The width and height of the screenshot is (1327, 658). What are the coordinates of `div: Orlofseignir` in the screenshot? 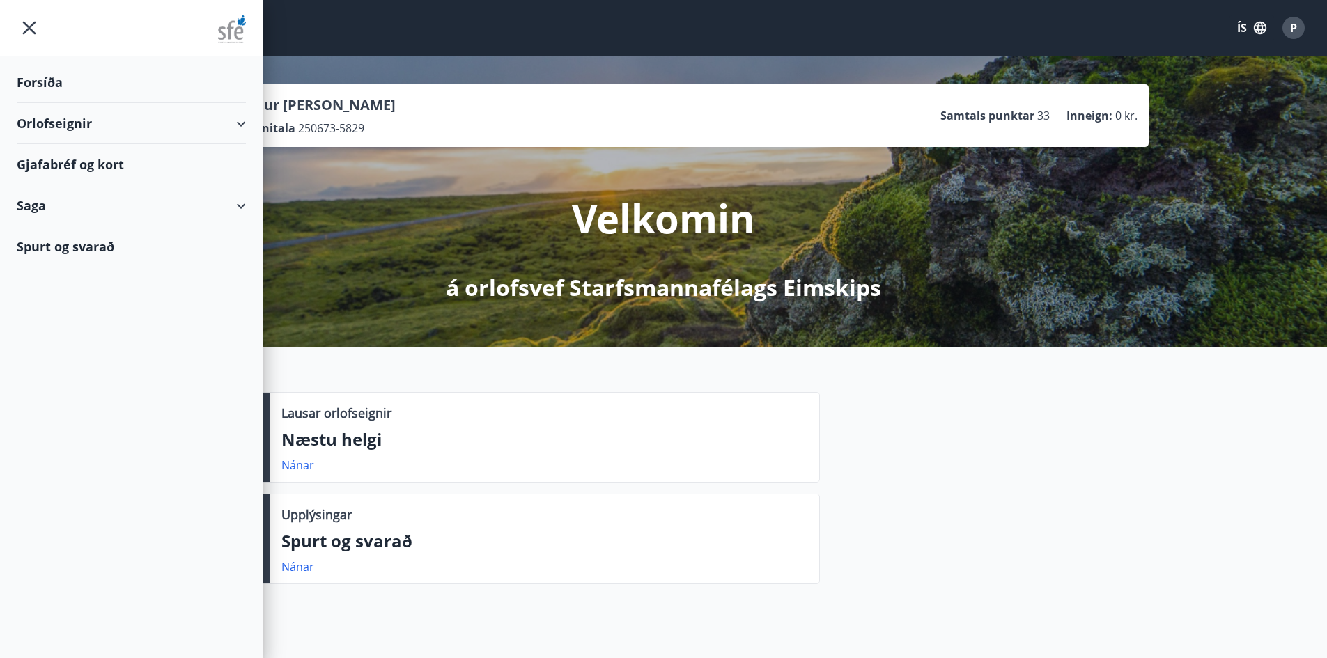 It's located at (131, 123).